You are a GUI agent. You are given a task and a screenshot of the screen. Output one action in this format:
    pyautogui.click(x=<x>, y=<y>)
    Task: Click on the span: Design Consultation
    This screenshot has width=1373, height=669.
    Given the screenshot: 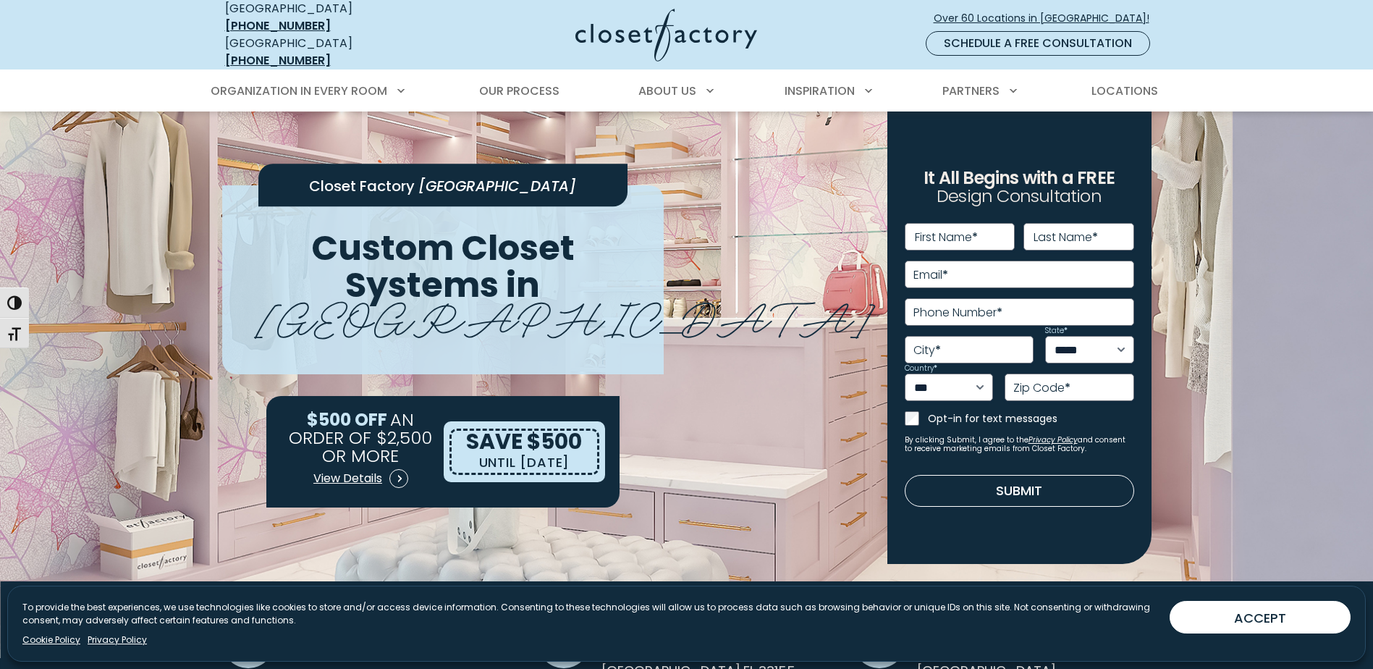 What is the action you would take?
    pyautogui.click(x=1019, y=196)
    